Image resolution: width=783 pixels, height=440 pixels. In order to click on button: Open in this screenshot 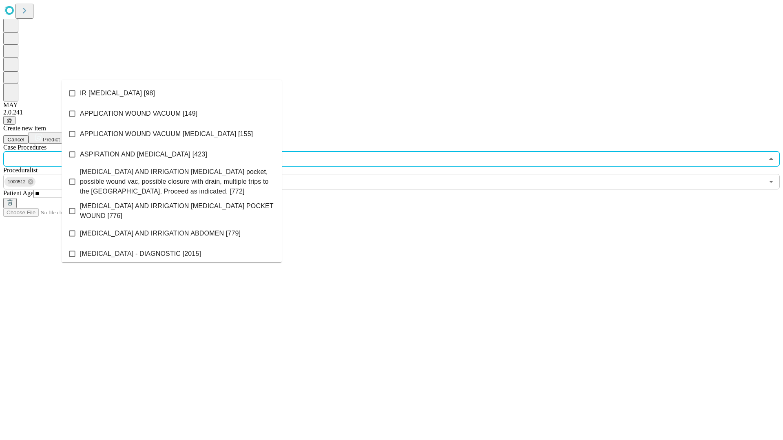, I will do `click(771, 182)`.